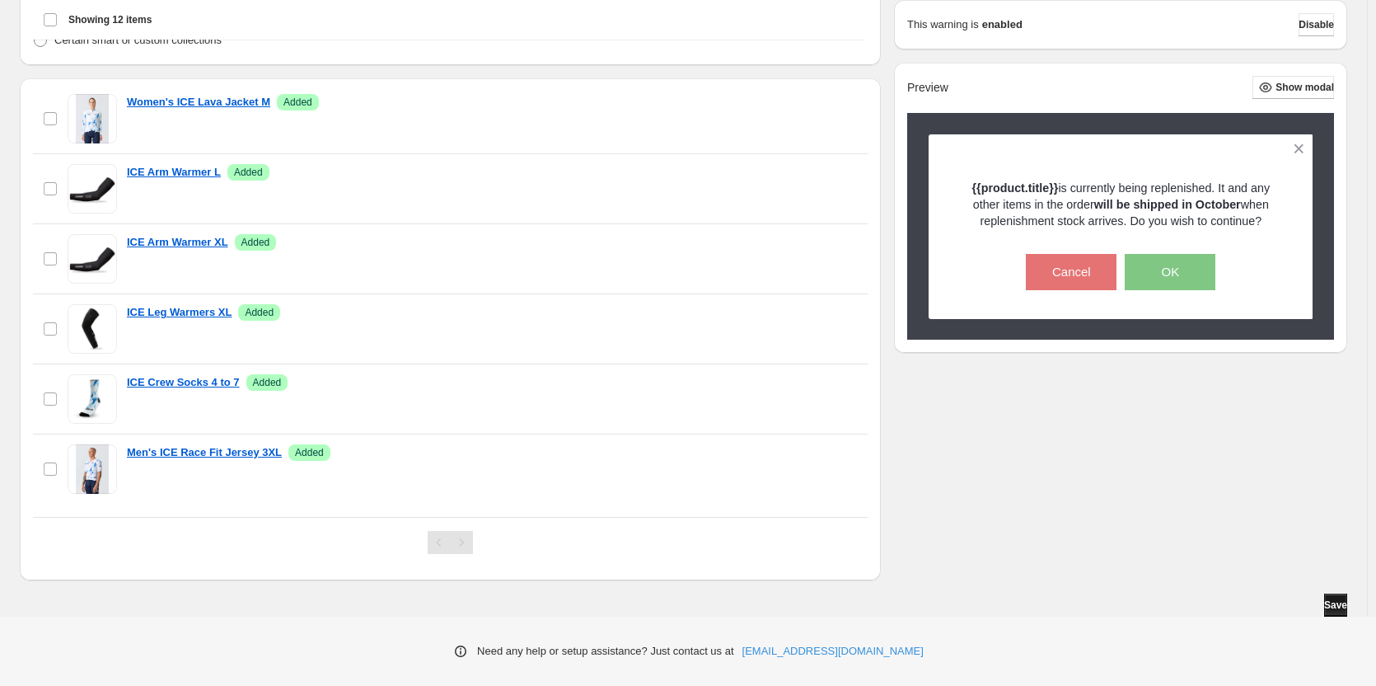 The height and width of the screenshot is (686, 1376). I want to click on img: ICE Leg Warmers XL, so click(92, 329).